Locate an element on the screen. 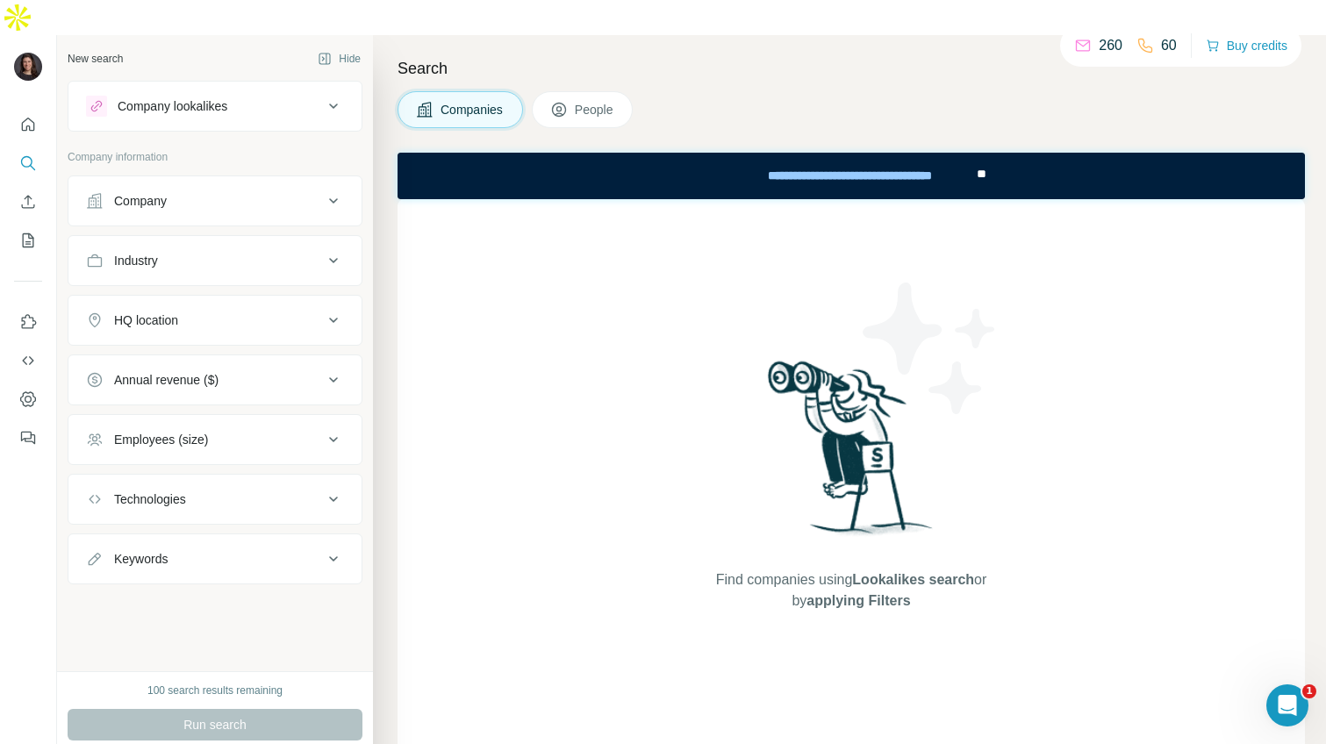  button: Feedback is located at coordinates (28, 438).